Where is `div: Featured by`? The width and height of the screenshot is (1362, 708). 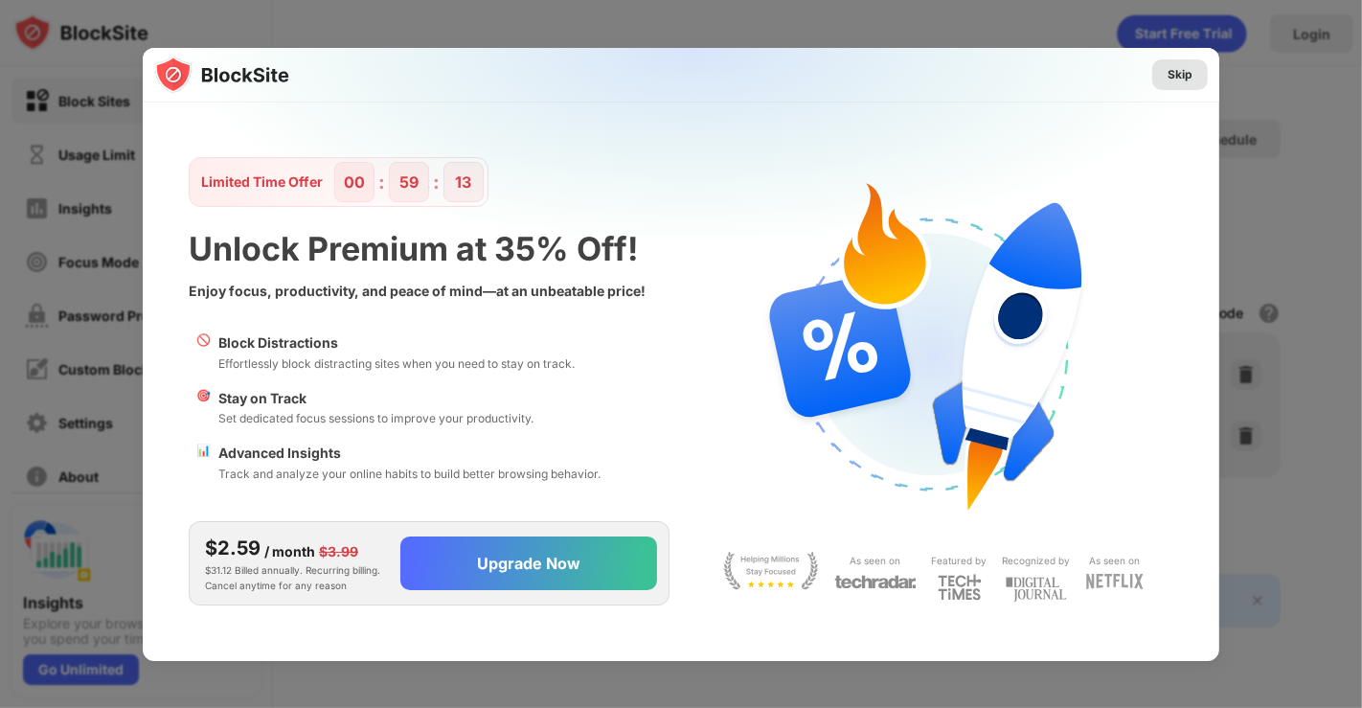 div: Featured by is located at coordinates (960, 560).